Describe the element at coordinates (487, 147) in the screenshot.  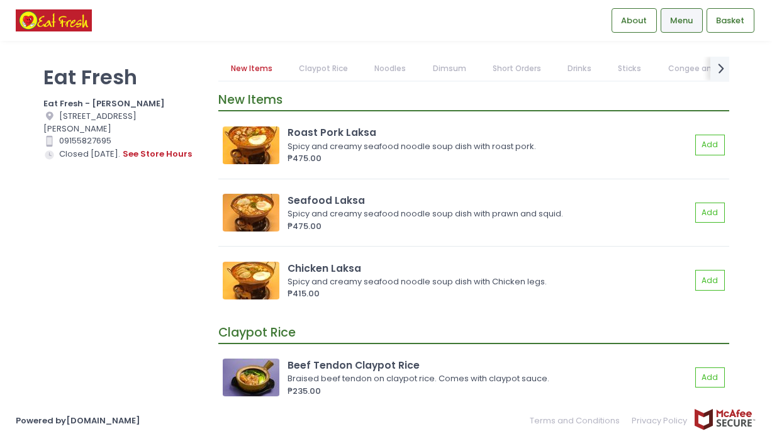
I see `div: Spicy and creamy seafood noodle soup dish with roast pork.` at that location.